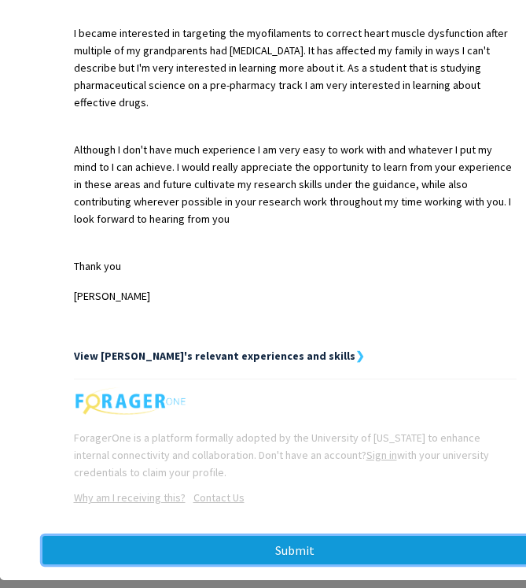  I want to click on u: Contact Us, so click(219, 497).